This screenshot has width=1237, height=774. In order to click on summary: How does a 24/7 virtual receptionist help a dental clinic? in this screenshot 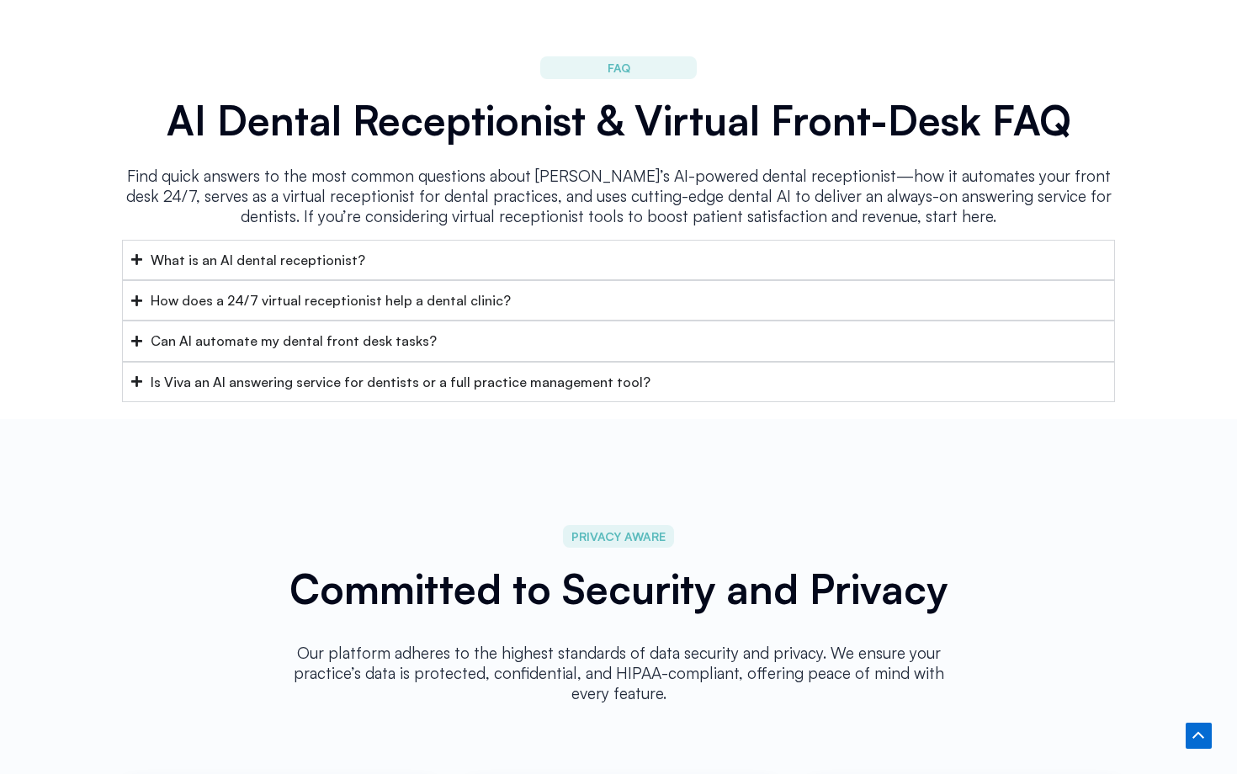, I will do `click(618, 300)`.